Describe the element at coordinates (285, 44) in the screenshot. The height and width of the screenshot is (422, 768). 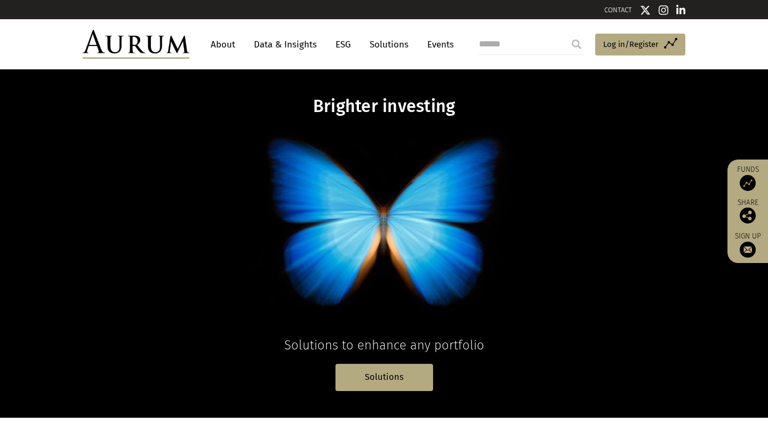
I see `a: Data & Insights` at that location.